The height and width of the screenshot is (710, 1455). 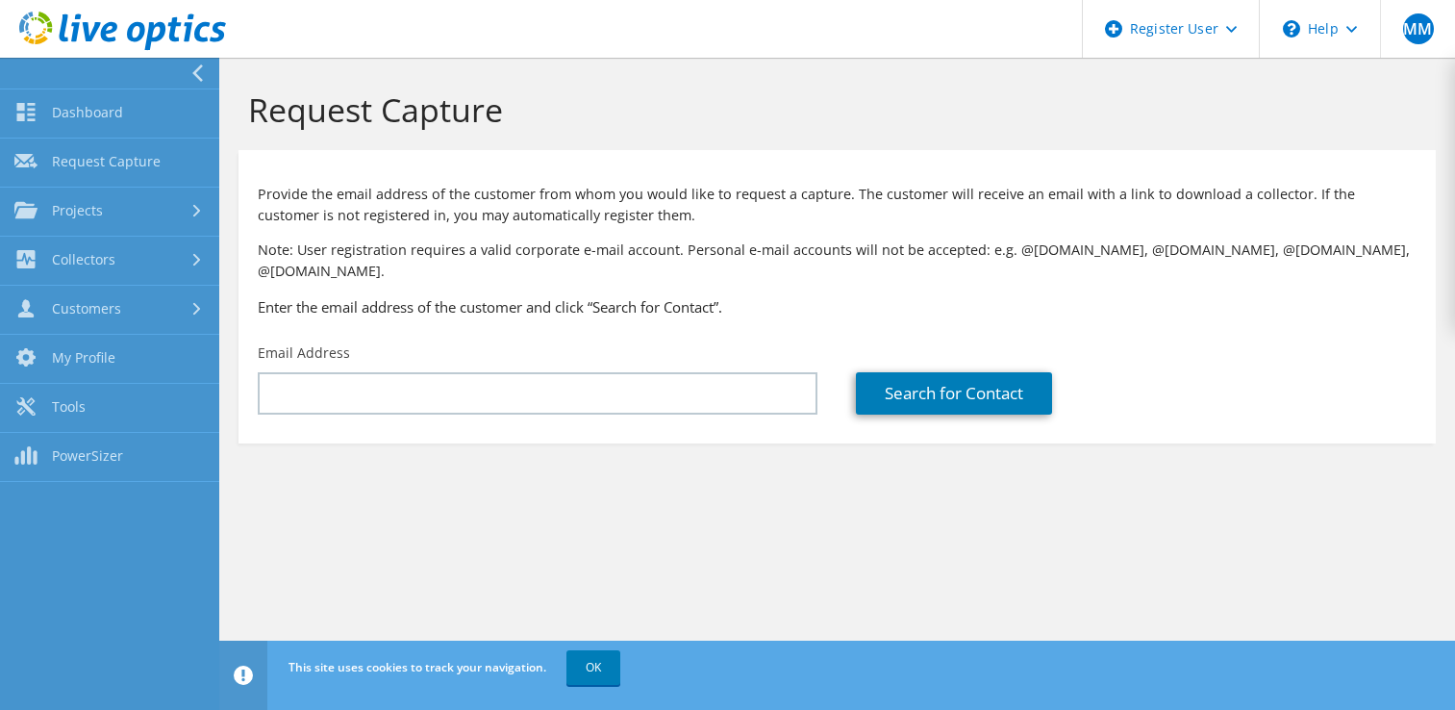 I want to click on h1: Request Capture, so click(x=832, y=110).